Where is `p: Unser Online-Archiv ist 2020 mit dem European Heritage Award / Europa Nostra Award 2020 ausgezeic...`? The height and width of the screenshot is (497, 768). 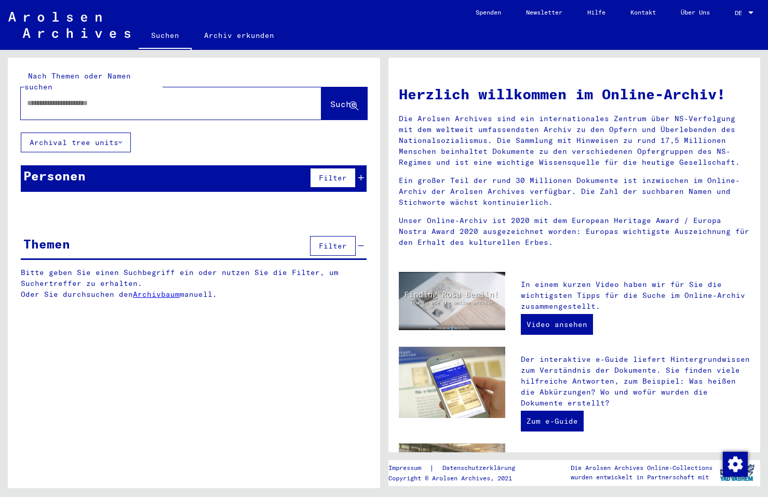
p: Unser Online-Archiv ist 2020 mit dem European Heritage Award / Europa Nostra Award 2020 ausgezeic... is located at coordinates (574, 231).